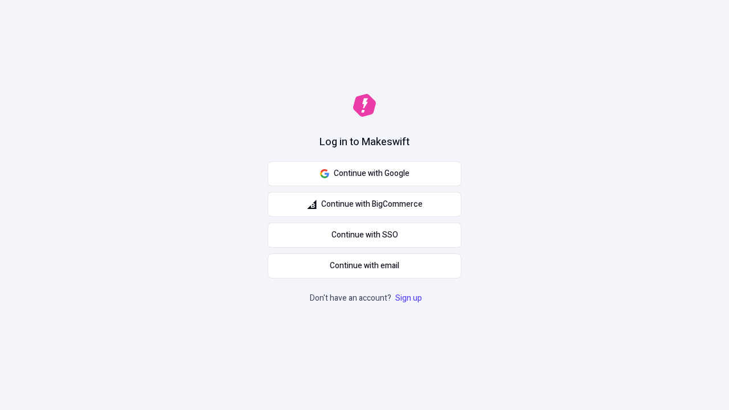 Image resolution: width=729 pixels, height=410 pixels. I want to click on p: Don't have an account?, so click(367, 298).